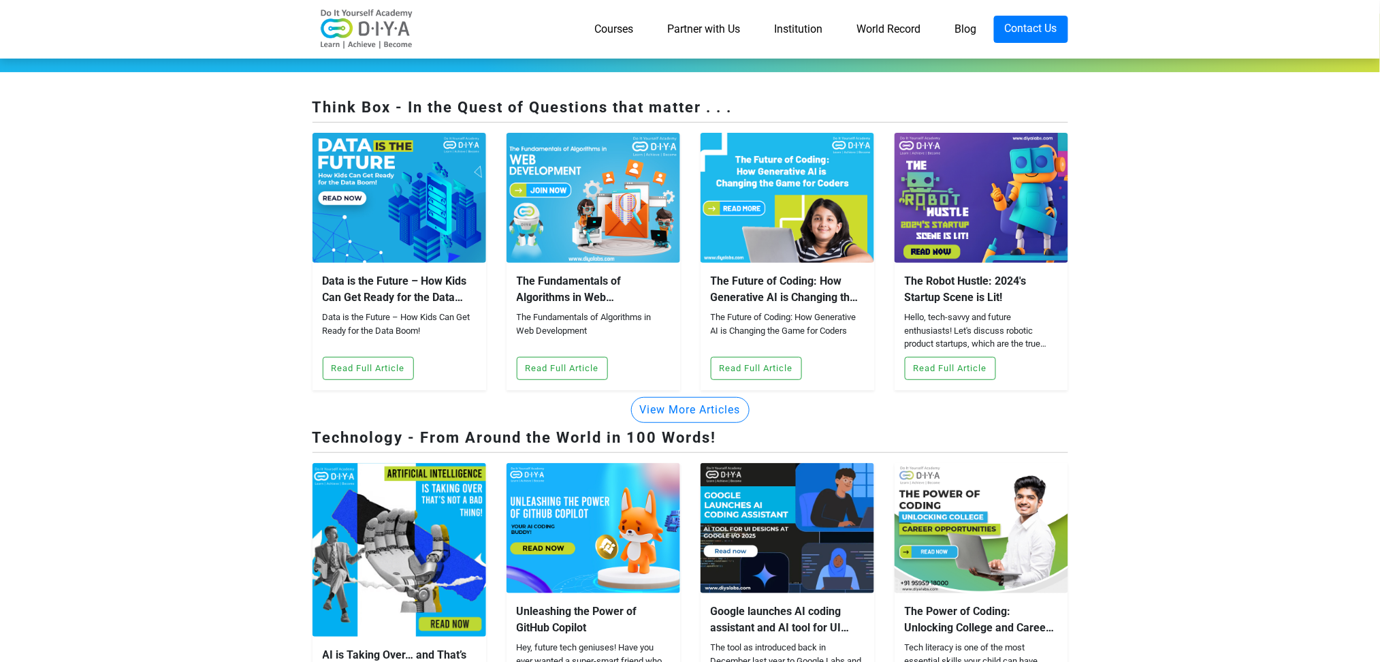  What do you see at coordinates (399, 197) in the screenshot?
I see `img: blog-2024120862518.jpg` at bounding box center [399, 197].